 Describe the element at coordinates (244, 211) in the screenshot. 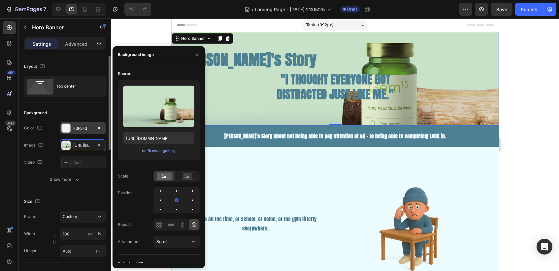

I see `img: gempages_581112007906820616-17ef2a81-d096-471d-aaf8-d7cb48d0b6d0.png` at that location.